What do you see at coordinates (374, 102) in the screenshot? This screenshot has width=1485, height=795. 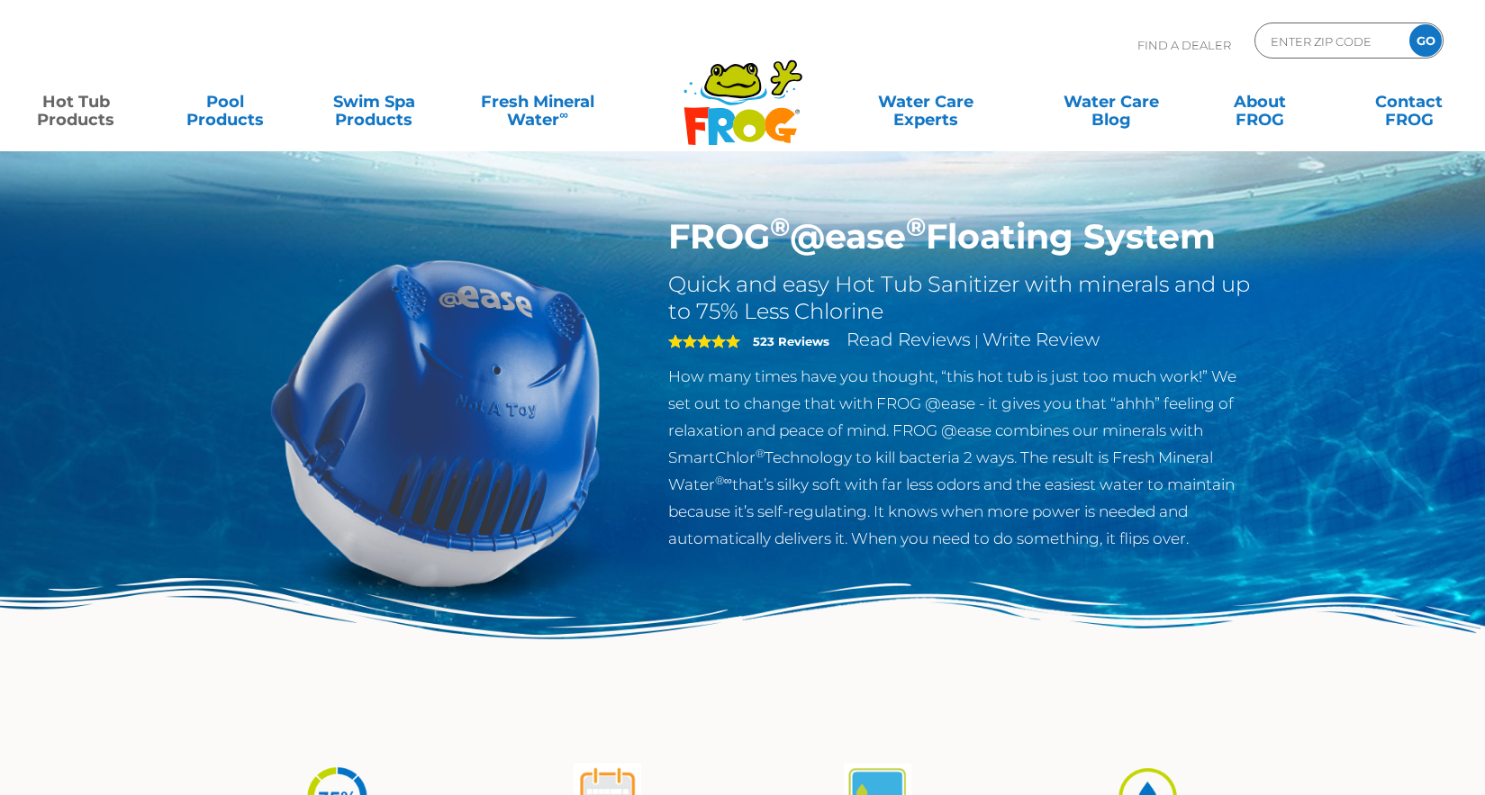 I see `a: Swim SpaProducts` at bounding box center [374, 102].